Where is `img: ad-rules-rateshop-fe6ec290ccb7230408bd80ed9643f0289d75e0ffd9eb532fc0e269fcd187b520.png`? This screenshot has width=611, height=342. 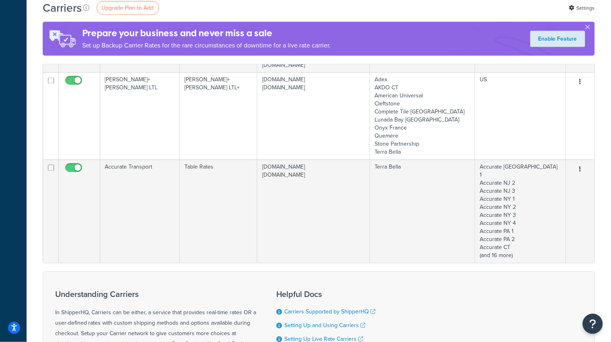 img: ad-rules-rateshop-fe6ec290ccb7230408bd80ed9643f0289d75e0ffd9eb532fc0e269fcd187b520.png is located at coordinates (62, 39).